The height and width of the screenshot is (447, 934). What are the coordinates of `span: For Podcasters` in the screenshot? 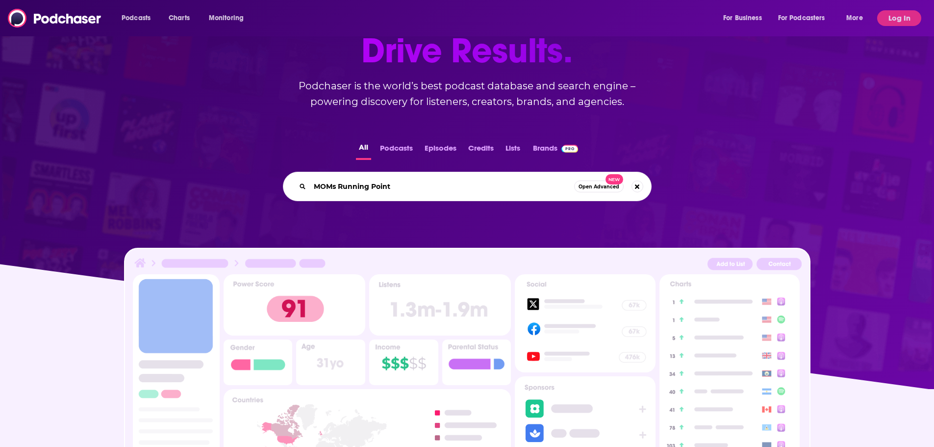 It's located at (802, 18).